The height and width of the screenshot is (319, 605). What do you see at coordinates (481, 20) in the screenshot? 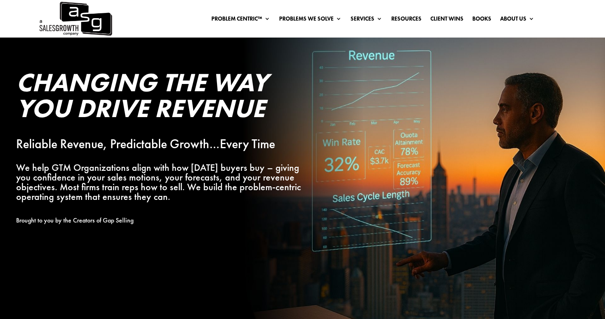
I see `a: Books` at bounding box center [481, 20].